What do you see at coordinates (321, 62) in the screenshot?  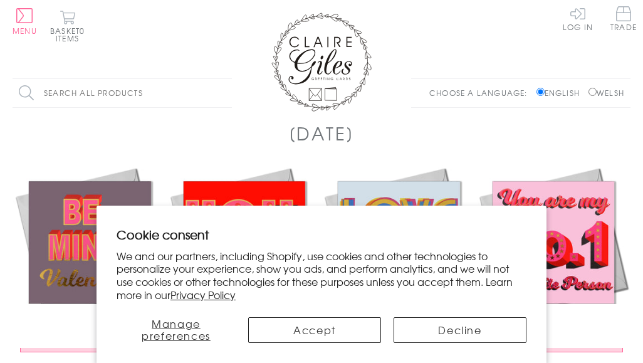 I see `img: Claire Giles Greetings Cards` at bounding box center [321, 62].